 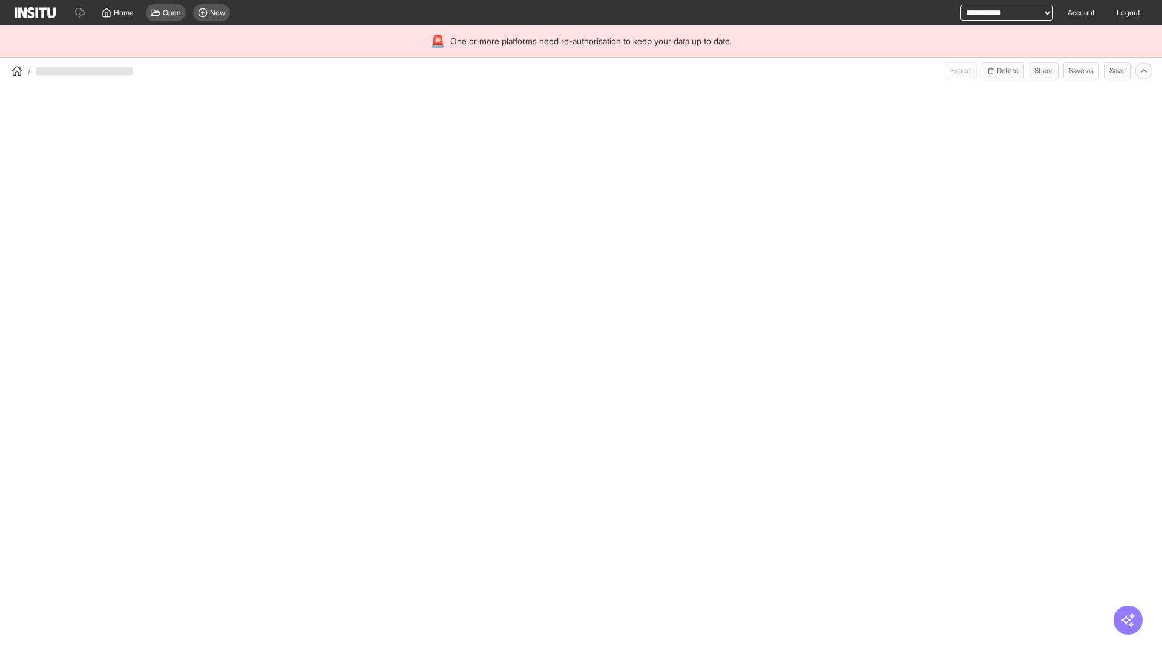 I want to click on span: Can currently only export from Insights reports., so click(x=960, y=71).